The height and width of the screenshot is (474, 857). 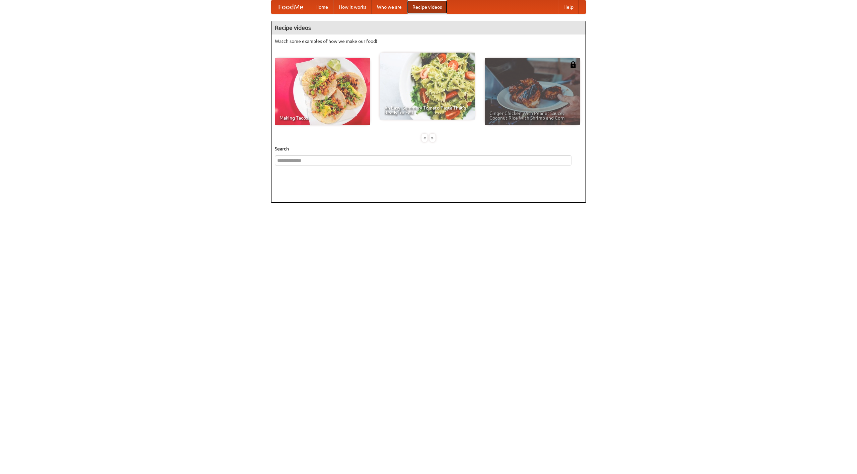 What do you see at coordinates (322, 91) in the screenshot?
I see `a: Making Tacos` at bounding box center [322, 91].